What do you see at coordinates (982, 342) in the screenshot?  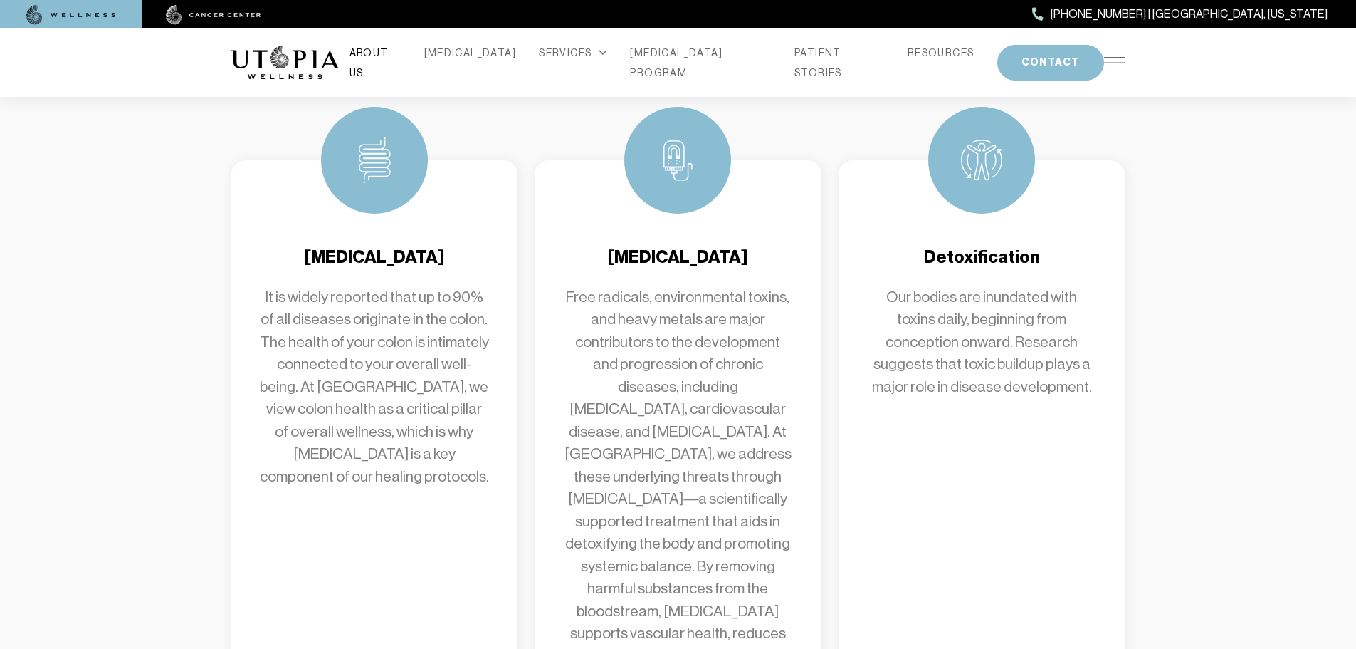 I see `p: Our bodies are inundated with toxins daily, beginning from conception onward. Research suggests t...` at bounding box center [982, 342].